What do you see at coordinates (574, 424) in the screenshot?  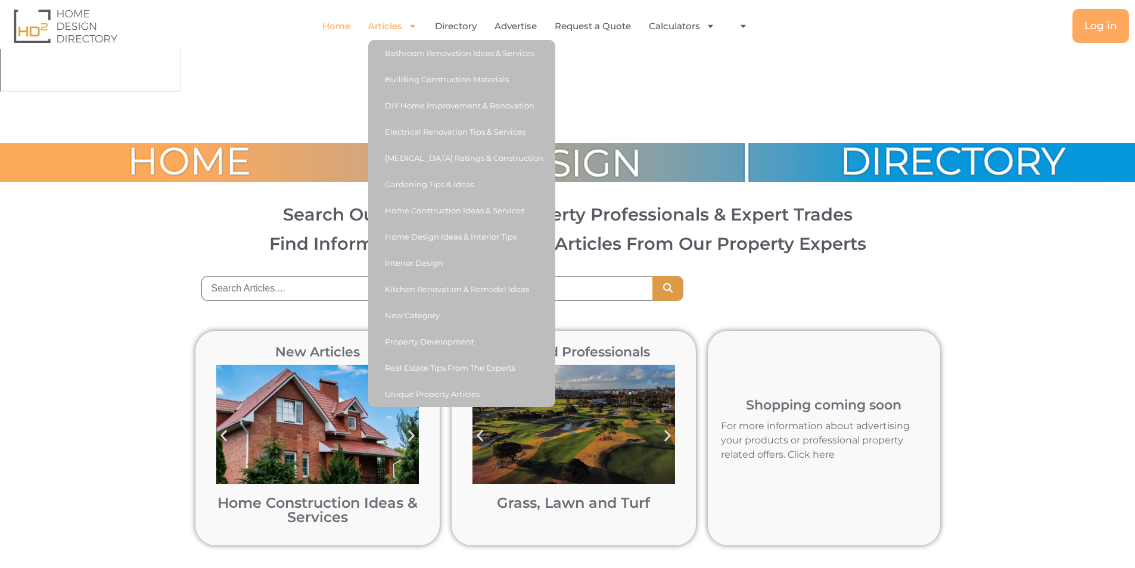 I see `img: Bonnie Doon Golf Club in Sydney post turf pigment` at bounding box center [574, 424].